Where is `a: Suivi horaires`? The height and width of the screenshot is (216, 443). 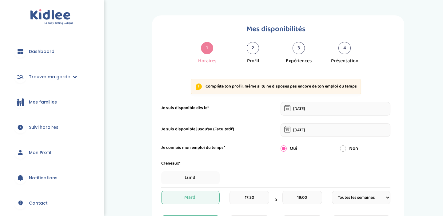 a: Suivi horaires is located at coordinates (52, 127).